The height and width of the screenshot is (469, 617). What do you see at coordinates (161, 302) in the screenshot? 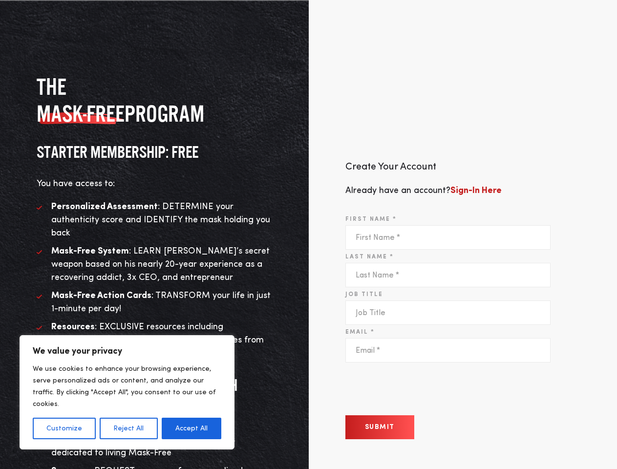
I see `span: : TRANSFORM your life in just 1-minute per day!` at bounding box center [161, 302].